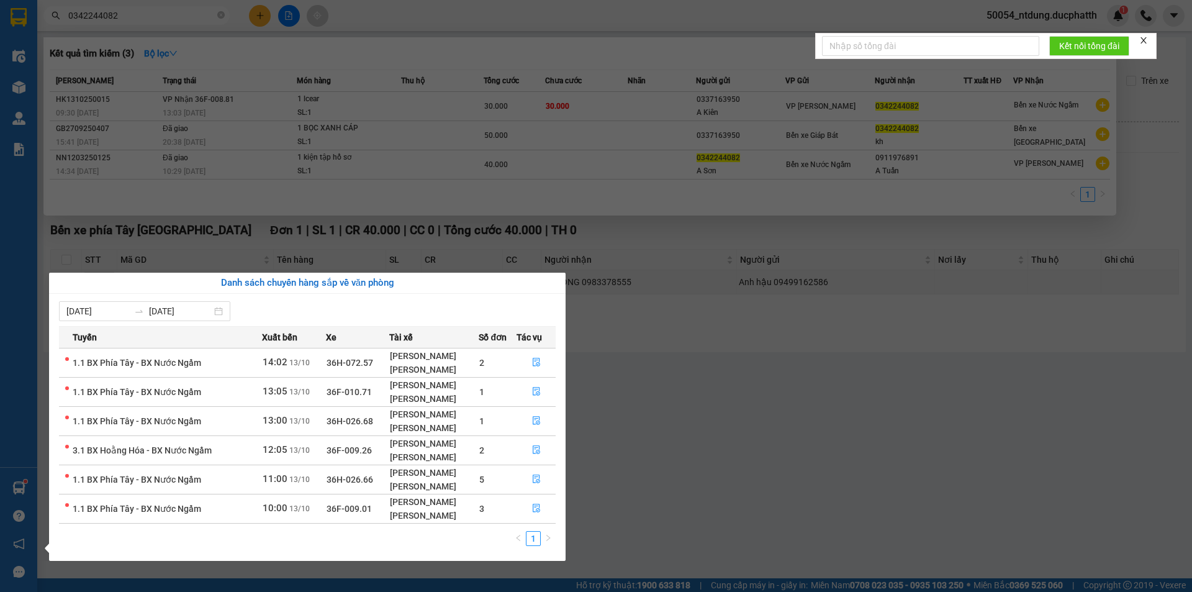 This screenshot has height=592, width=1192. Describe the element at coordinates (98, 311) in the screenshot. I see `input: Từ ngày` at that location.